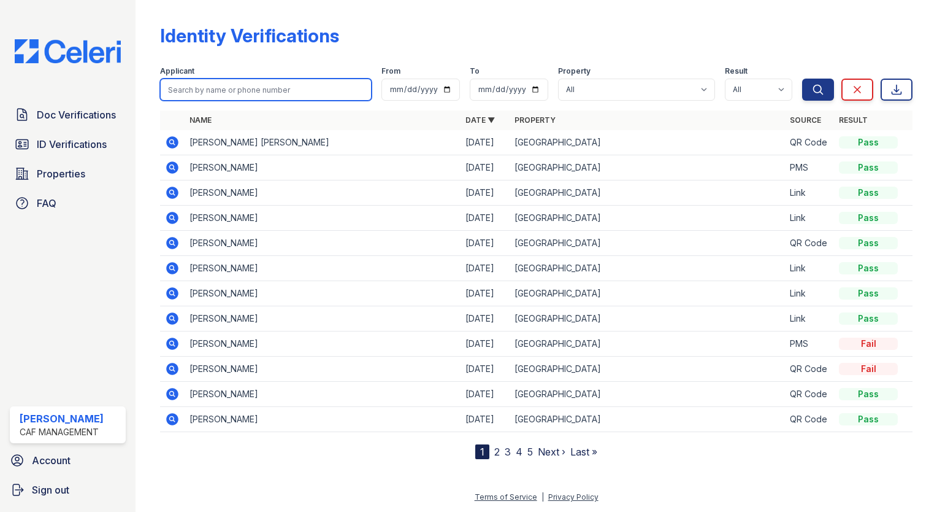 Image resolution: width=937 pixels, height=512 pixels. What do you see at coordinates (506, 496) in the screenshot?
I see `a: Terms of Service` at bounding box center [506, 496].